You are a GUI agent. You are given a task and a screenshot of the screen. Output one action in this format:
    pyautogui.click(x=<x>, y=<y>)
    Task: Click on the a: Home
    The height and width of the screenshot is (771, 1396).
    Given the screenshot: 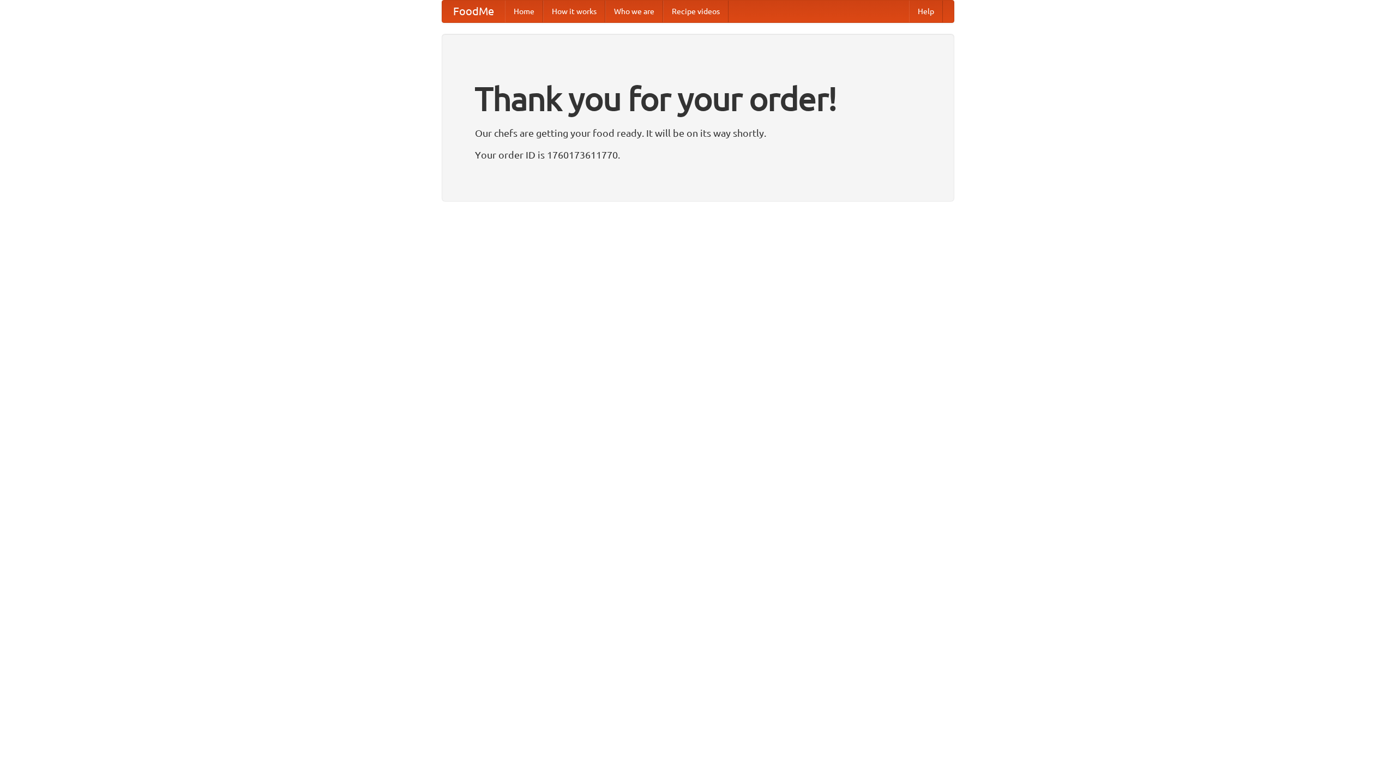 What is the action you would take?
    pyautogui.click(x=524, y=11)
    